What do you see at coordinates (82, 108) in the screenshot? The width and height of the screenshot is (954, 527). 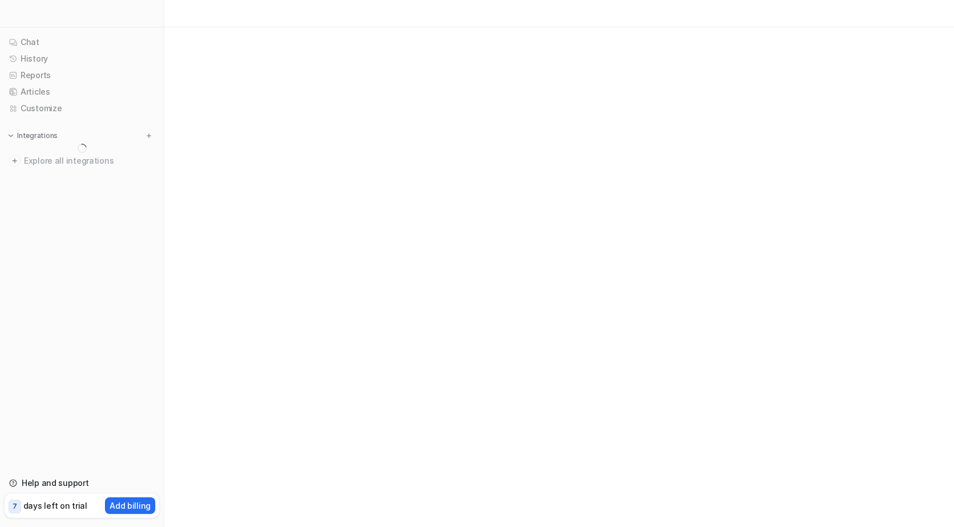 I see `a: Customize` at bounding box center [82, 108].